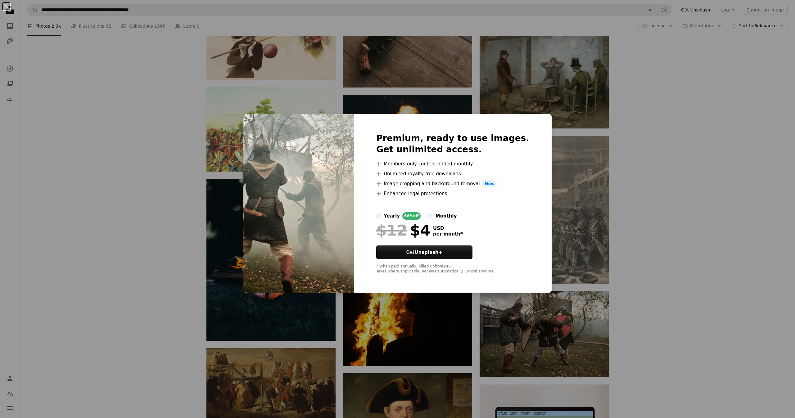 This screenshot has width=795, height=418. Describe the element at coordinates (453, 184) in the screenshot. I see `li: Image cropping and background removal` at that location.